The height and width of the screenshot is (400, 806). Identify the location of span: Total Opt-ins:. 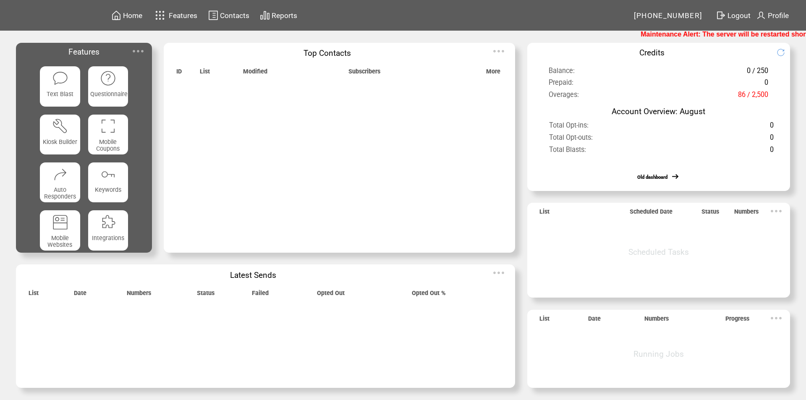
(569, 128).